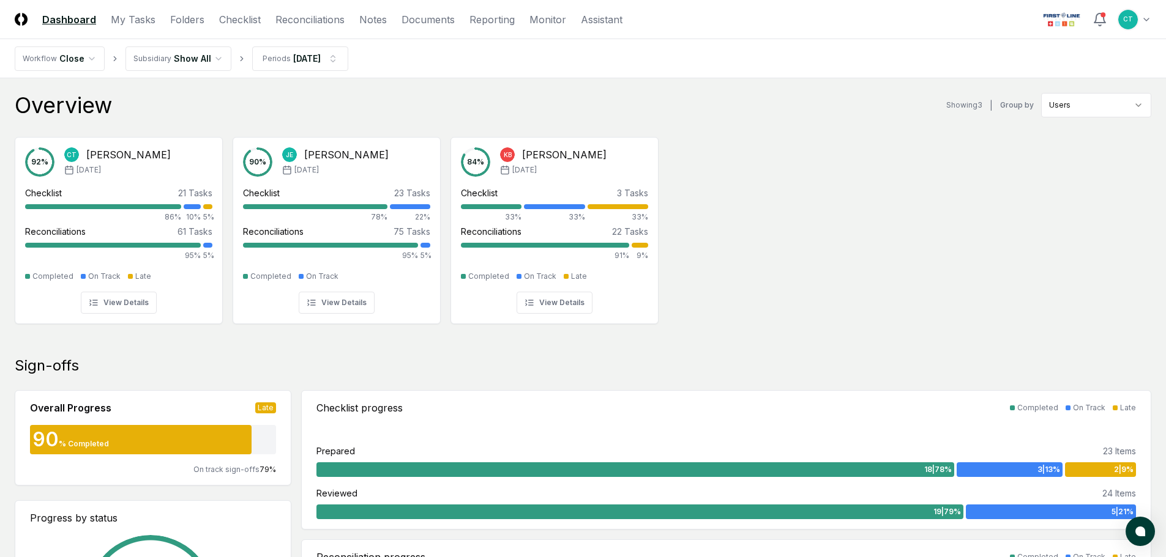  I want to click on div: 24 Items, so click(1119, 493).